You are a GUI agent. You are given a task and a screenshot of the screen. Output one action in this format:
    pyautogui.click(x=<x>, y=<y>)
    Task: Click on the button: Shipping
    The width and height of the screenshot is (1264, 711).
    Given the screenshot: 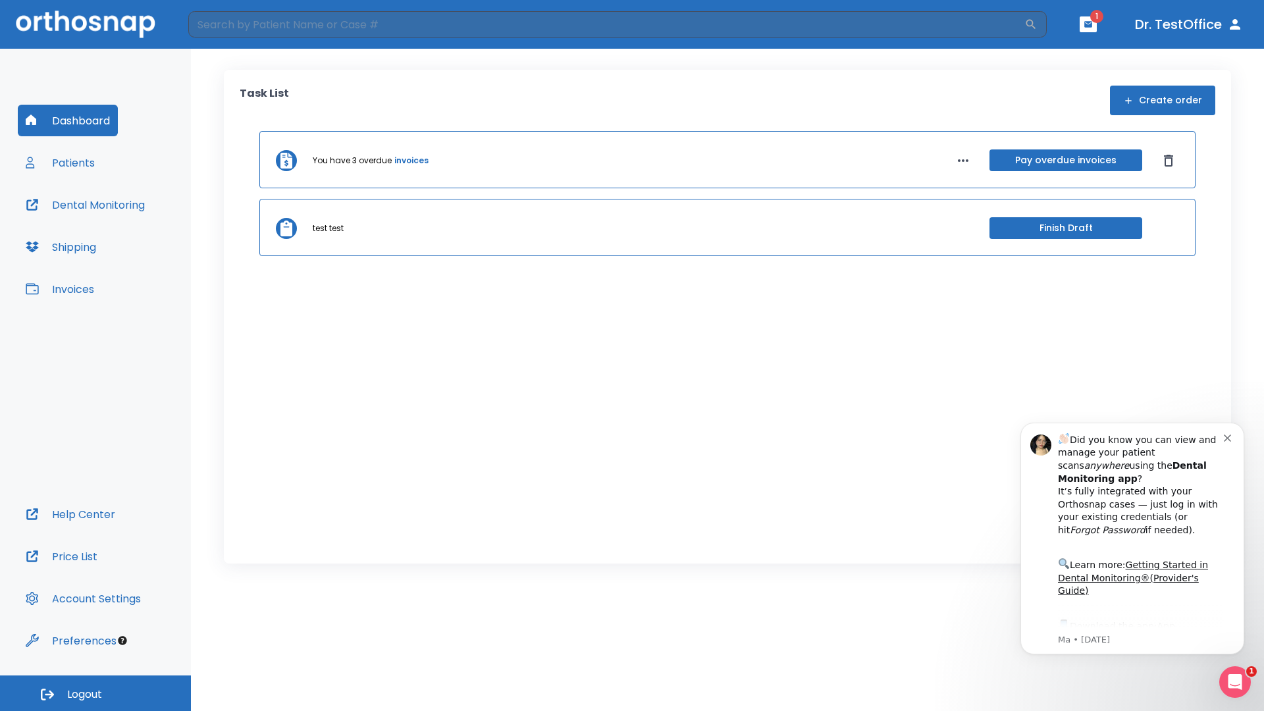 What is the action you would take?
    pyautogui.click(x=61, y=247)
    